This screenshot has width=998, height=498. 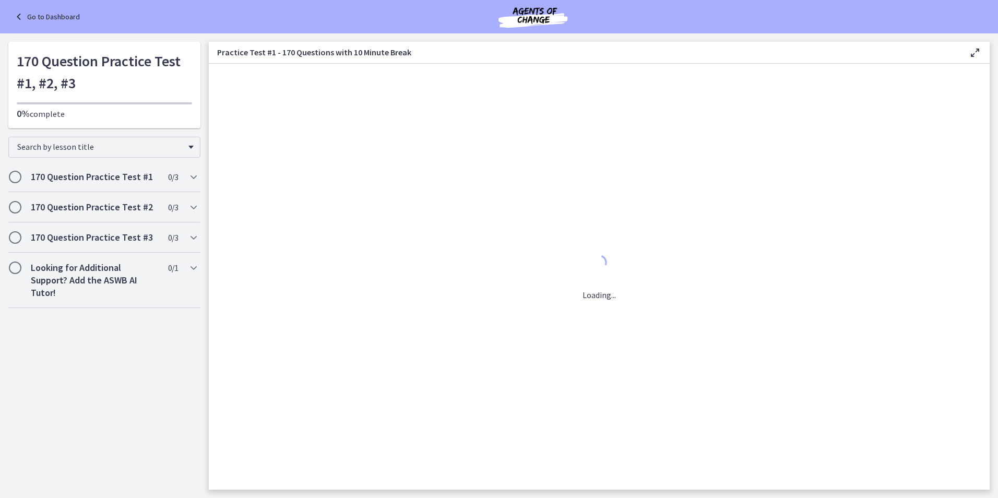 What do you see at coordinates (599, 295) in the screenshot?
I see `p: Loading...` at bounding box center [599, 295].